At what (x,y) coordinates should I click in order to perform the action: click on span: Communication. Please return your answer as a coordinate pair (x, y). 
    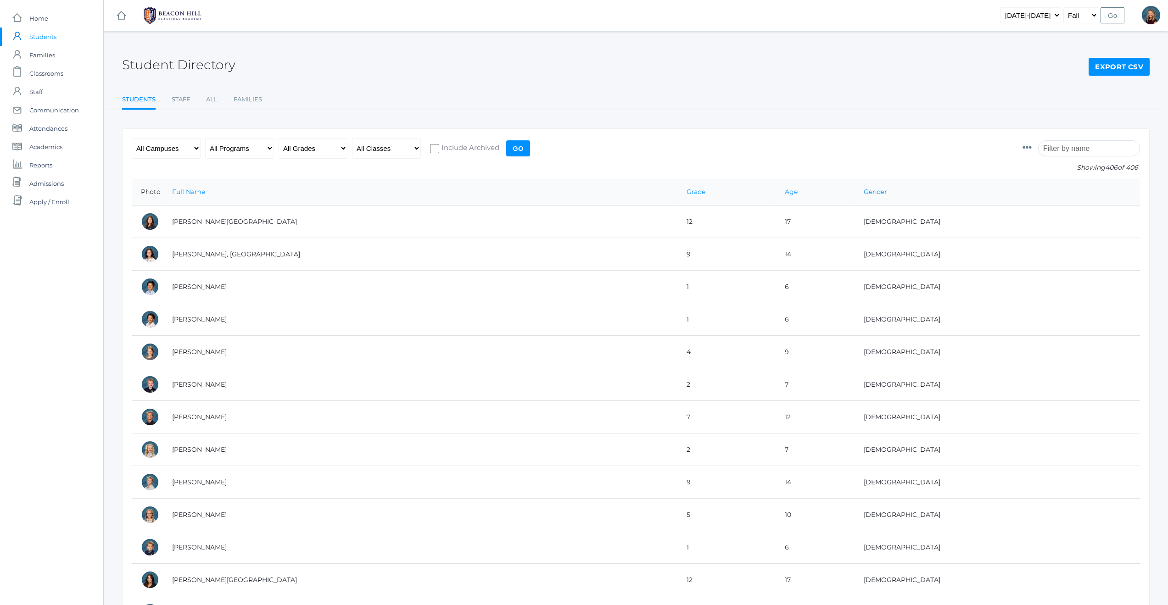
    Looking at the image, I should click on (54, 110).